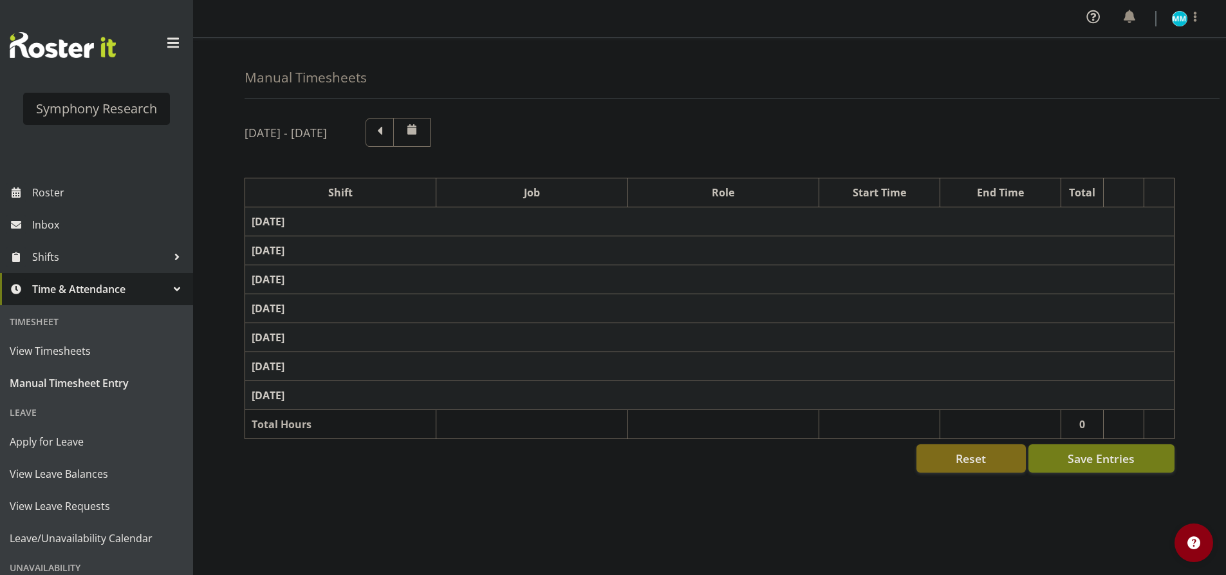 The width and height of the screenshot is (1226, 575). Describe the element at coordinates (97, 474) in the screenshot. I see `span: View Leave Balances` at that location.